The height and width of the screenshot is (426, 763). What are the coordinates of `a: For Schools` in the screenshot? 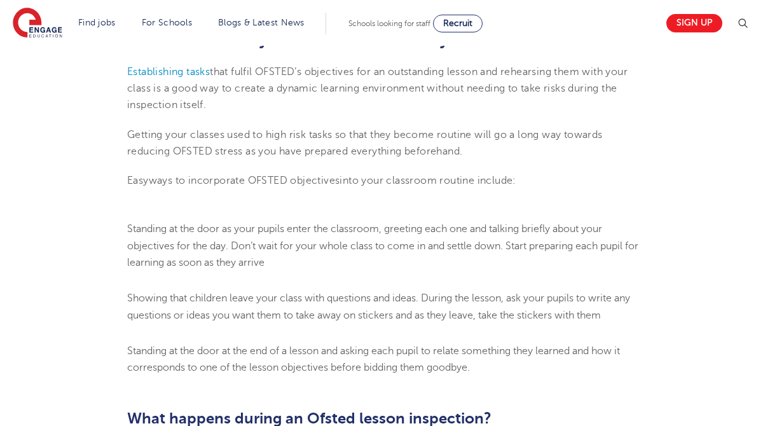 It's located at (167, 22).